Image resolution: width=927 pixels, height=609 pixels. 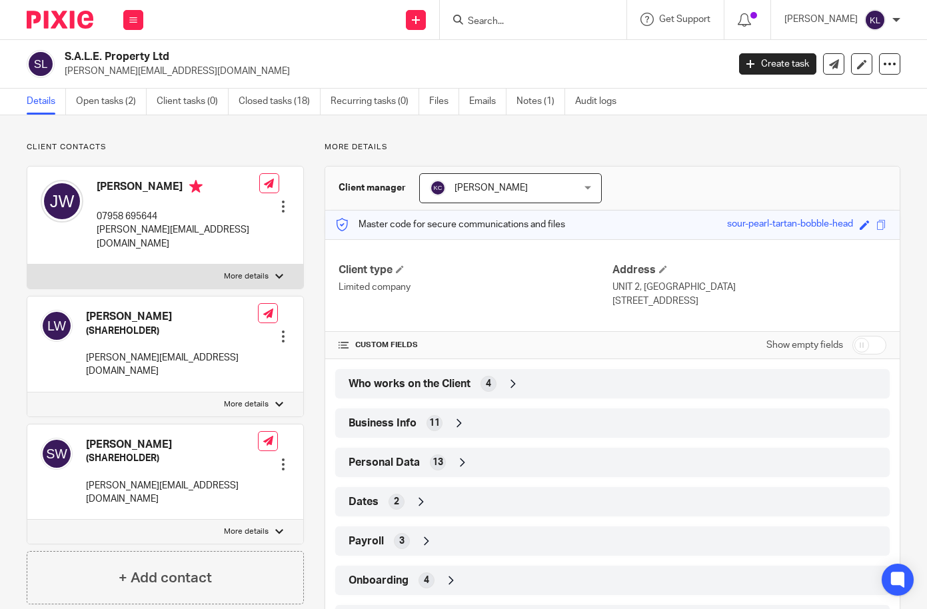 I want to click on span: Business Info, so click(x=383, y=423).